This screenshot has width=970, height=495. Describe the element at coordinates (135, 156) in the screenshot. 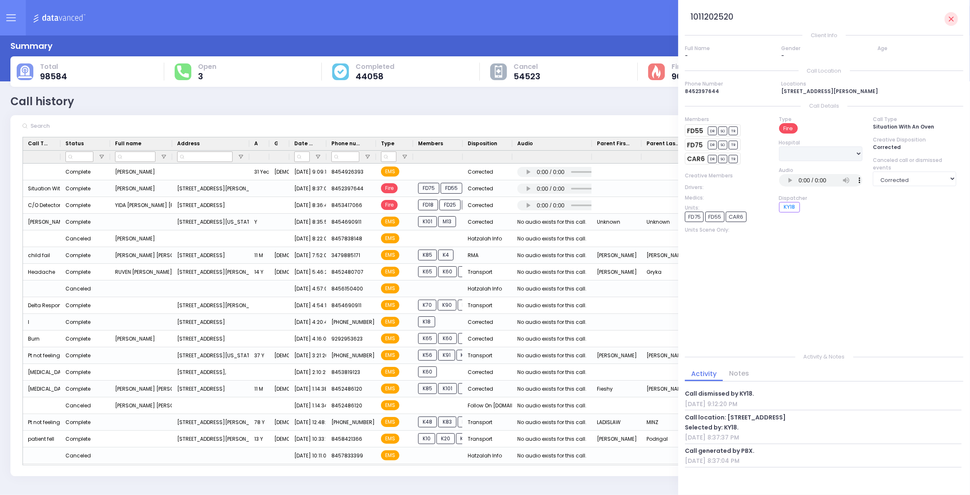

I see `input: Full name Filter Input` at that location.